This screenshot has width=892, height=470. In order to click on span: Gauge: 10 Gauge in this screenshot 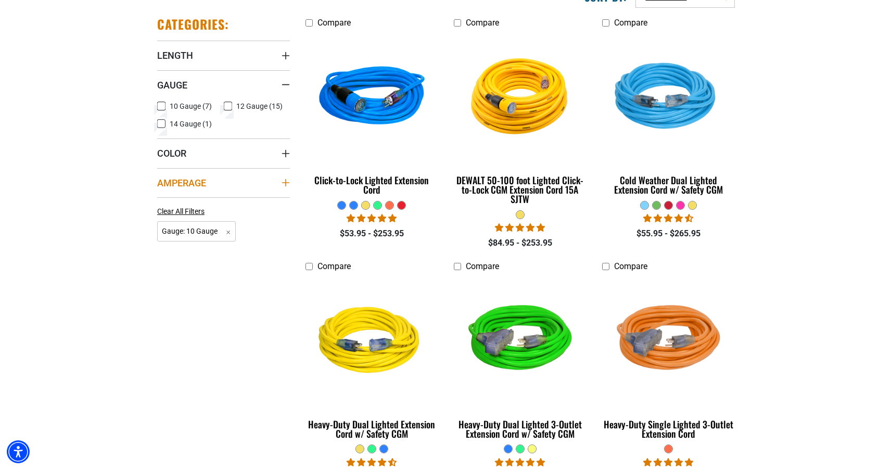, I will do `click(196, 231)`.